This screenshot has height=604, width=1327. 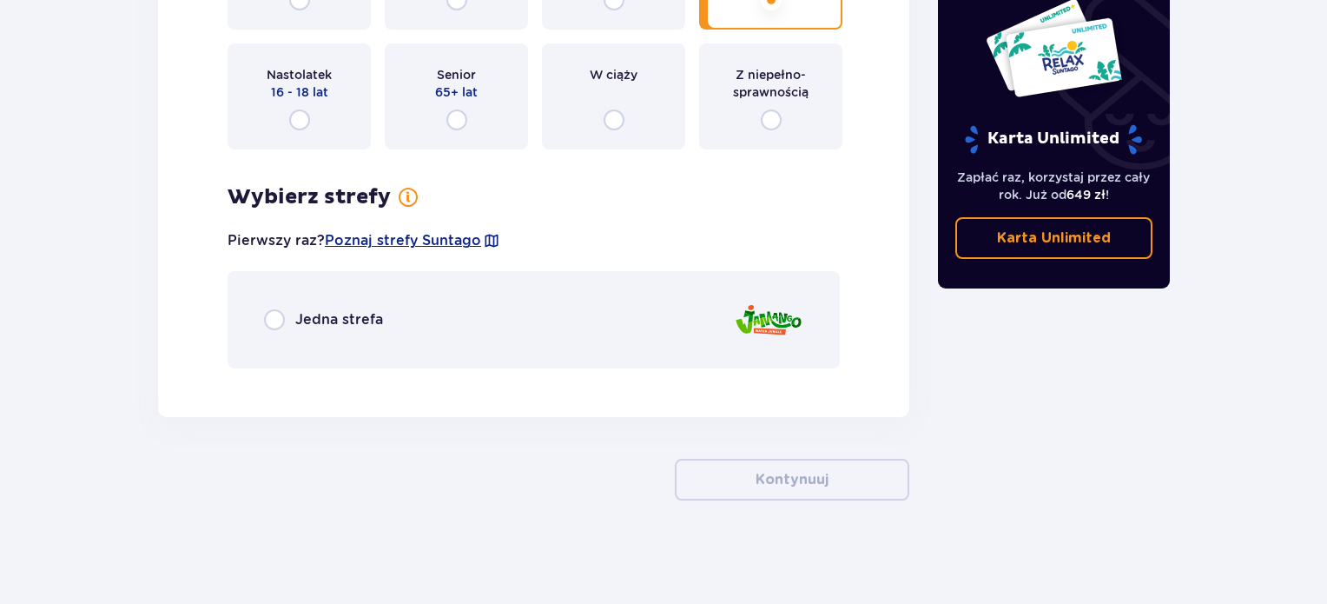 What do you see at coordinates (456, 75) in the screenshot?
I see `span: Senior` at bounding box center [456, 75].